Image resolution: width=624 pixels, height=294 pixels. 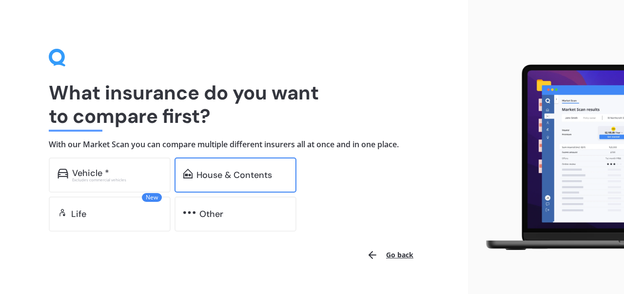 What do you see at coordinates (189, 212) in the screenshot?
I see `img: other.81dba5aafe580aa69f38.svg` at bounding box center [189, 212].